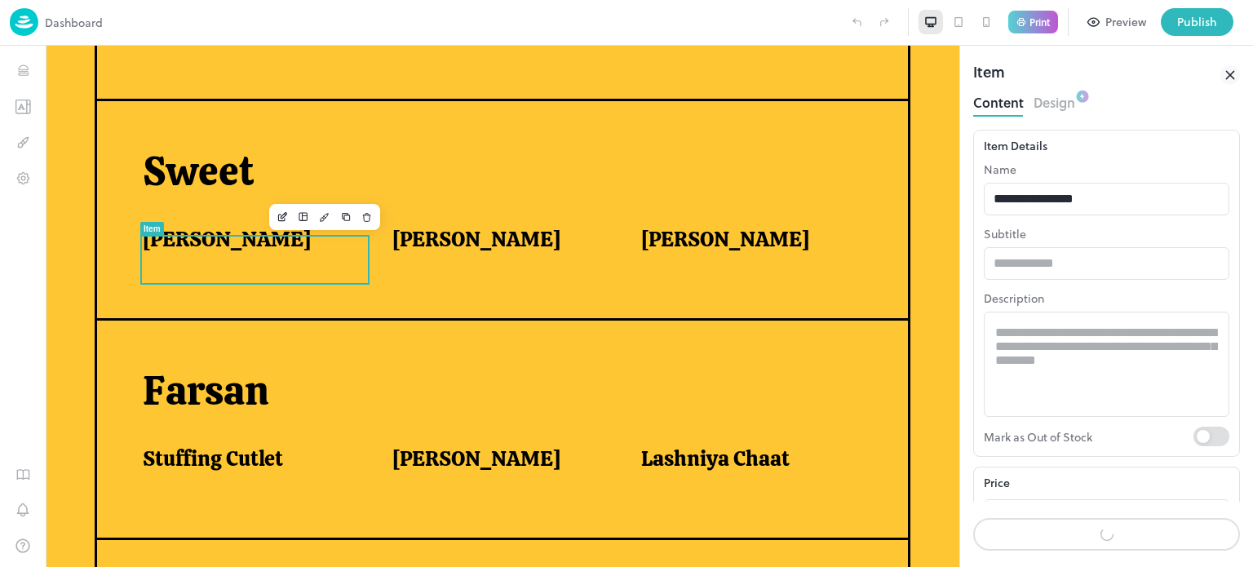 Image resolution: width=1253 pixels, height=567 pixels. I want to click on div: Item Details, so click(1106, 145).